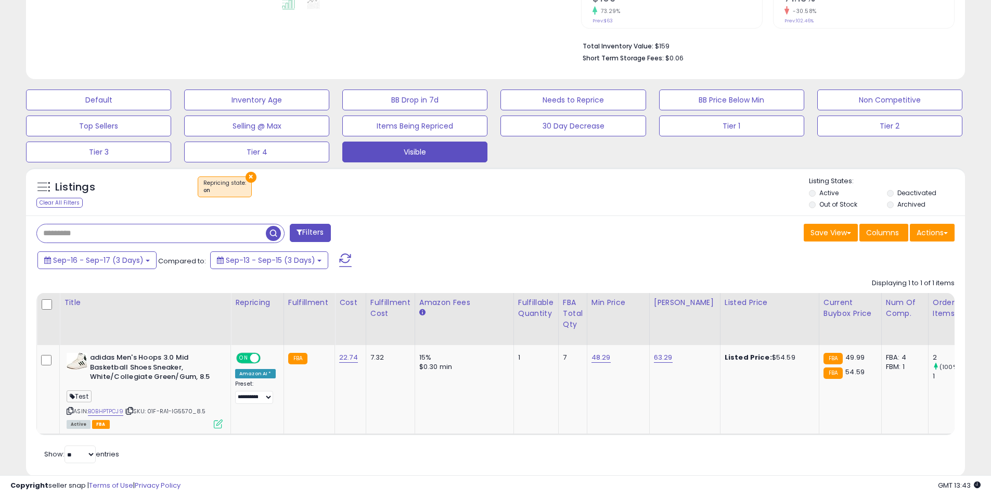  Describe the element at coordinates (98, 260) in the screenshot. I see `span: Sep-16 - Sep-17 (3 Days)` at that location.